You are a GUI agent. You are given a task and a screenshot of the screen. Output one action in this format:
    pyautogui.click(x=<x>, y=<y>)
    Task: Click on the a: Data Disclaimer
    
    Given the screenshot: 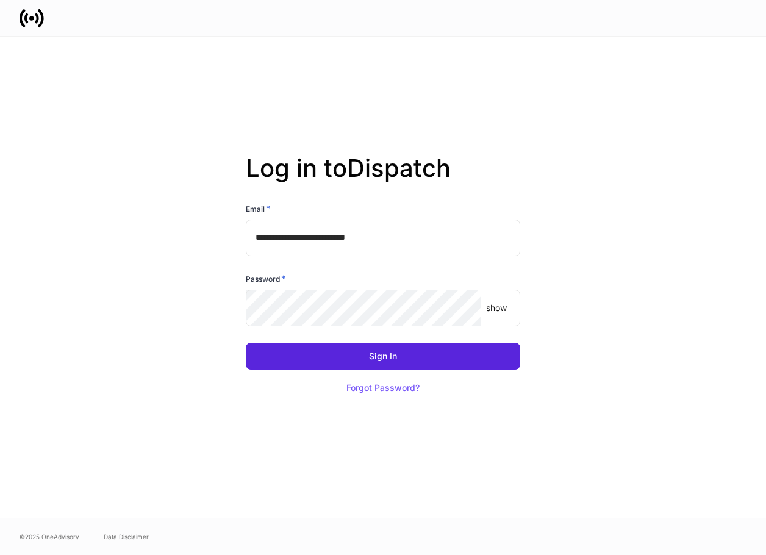 What is the action you would take?
    pyautogui.click(x=126, y=537)
    